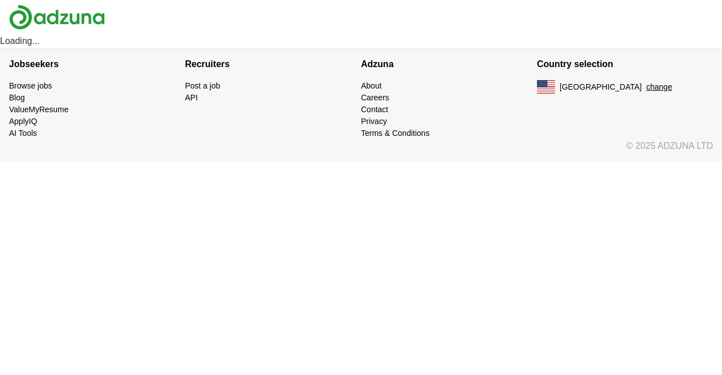  I want to click on img: US flag, so click(546, 87).